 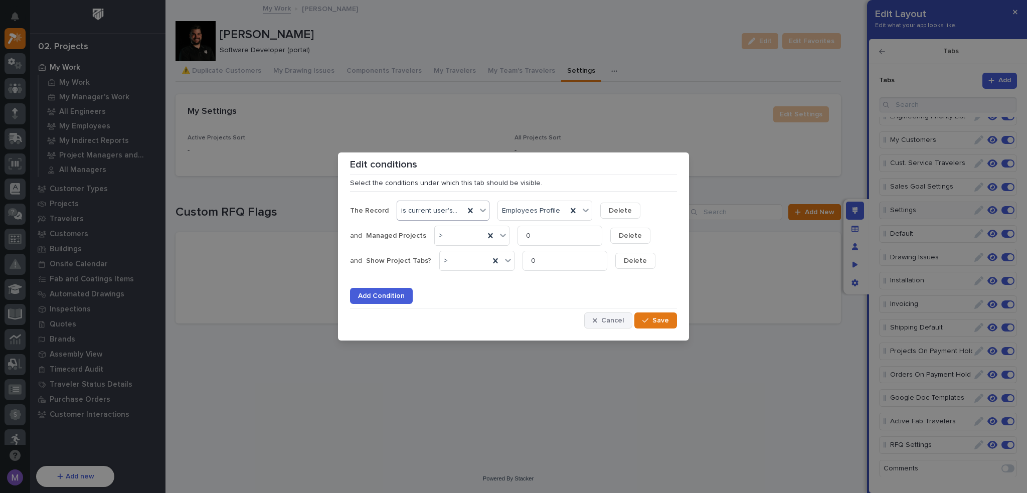 What do you see at coordinates (32, 131) in the screenshot?
I see `a: 📖Help Docs` at bounding box center [32, 131].